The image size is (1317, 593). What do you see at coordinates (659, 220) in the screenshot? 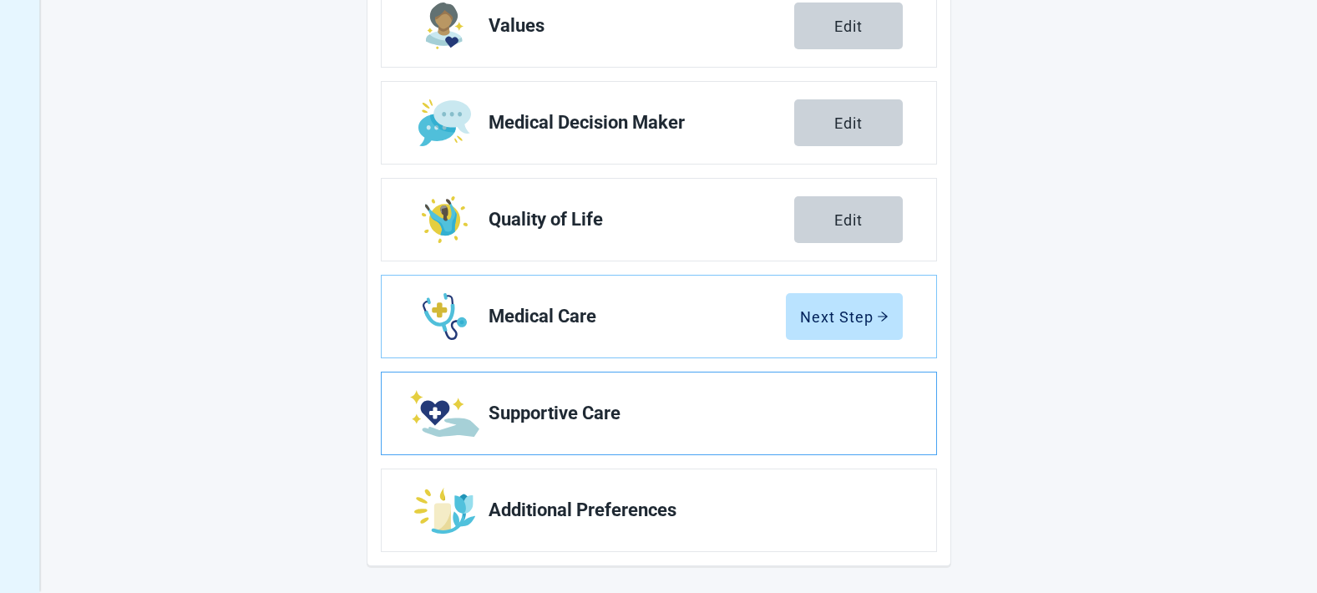
I see `a: Edit Quality of Life section` at bounding box center [659, 220].